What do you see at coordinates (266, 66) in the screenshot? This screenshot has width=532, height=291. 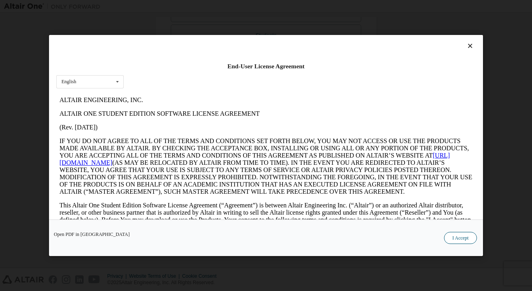 I see `div: End-User License Agreement` at bounding box center [266, 66].